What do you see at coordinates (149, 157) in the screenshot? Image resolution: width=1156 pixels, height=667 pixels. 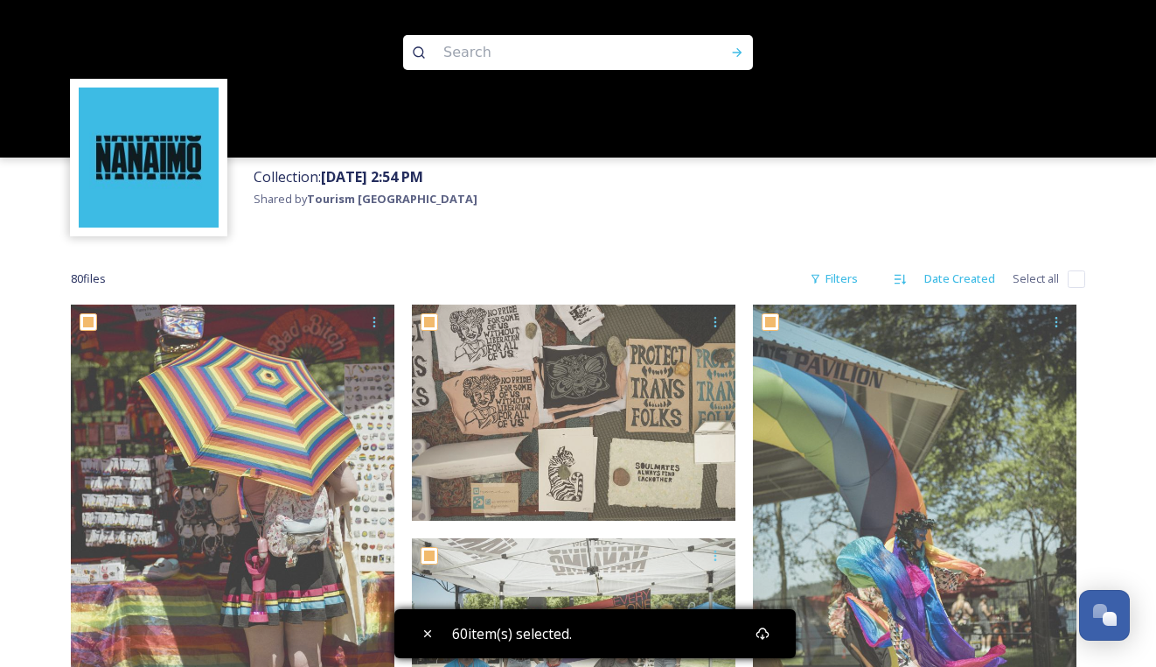 I see `img: tourism_nanaimo_logo.jpeg` at bounding box center [149, 157].